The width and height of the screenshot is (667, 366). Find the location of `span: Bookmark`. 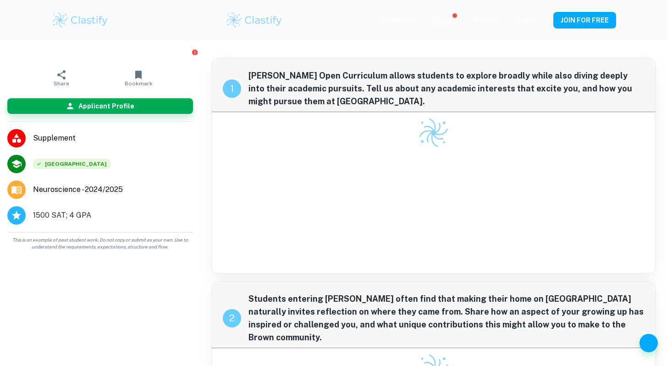

span: Bookmark is located at coordinates (139, 83).